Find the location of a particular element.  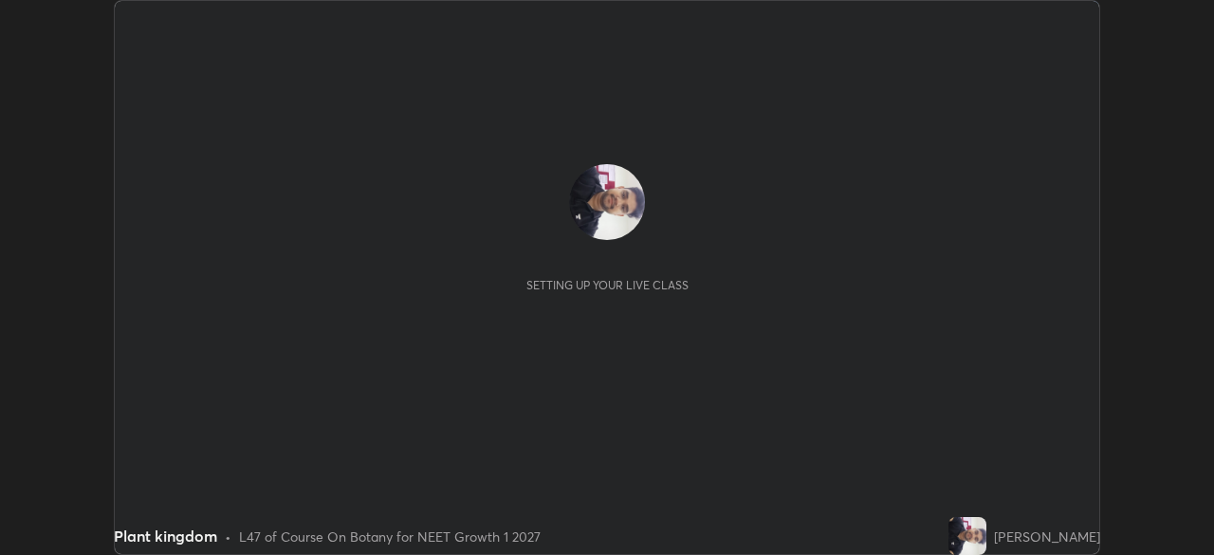

div: Setting up your live class is located at coordinates (607, 285).